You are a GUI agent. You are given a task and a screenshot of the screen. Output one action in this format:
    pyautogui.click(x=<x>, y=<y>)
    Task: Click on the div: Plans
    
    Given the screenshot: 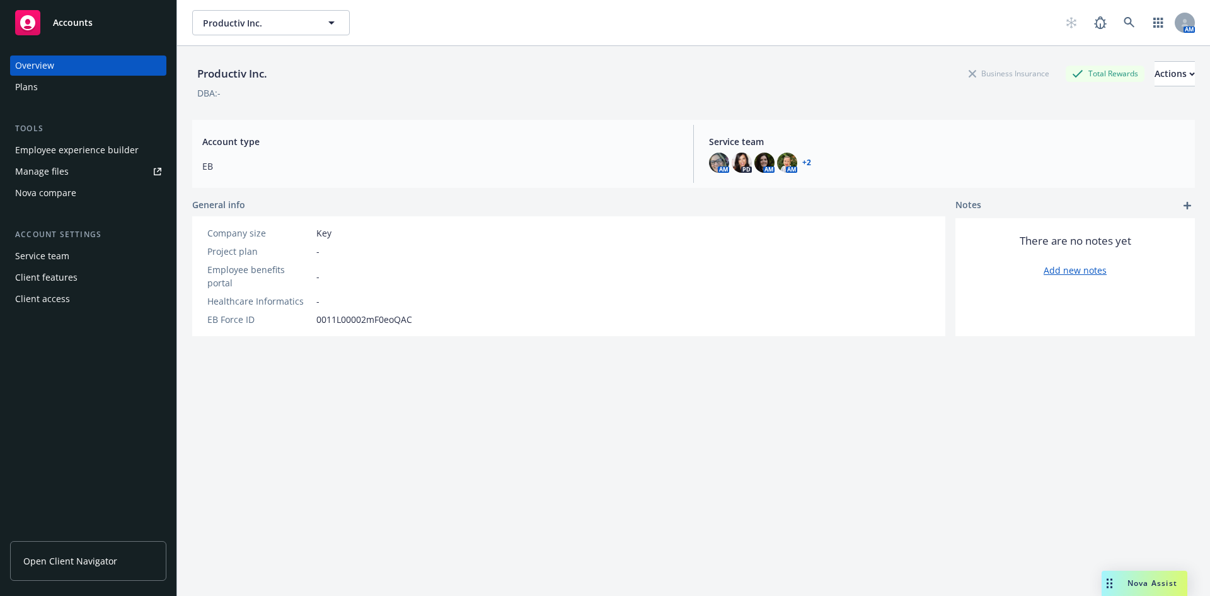 What is the action you would take?
    pyautogui.click(x=26, y=87)
    